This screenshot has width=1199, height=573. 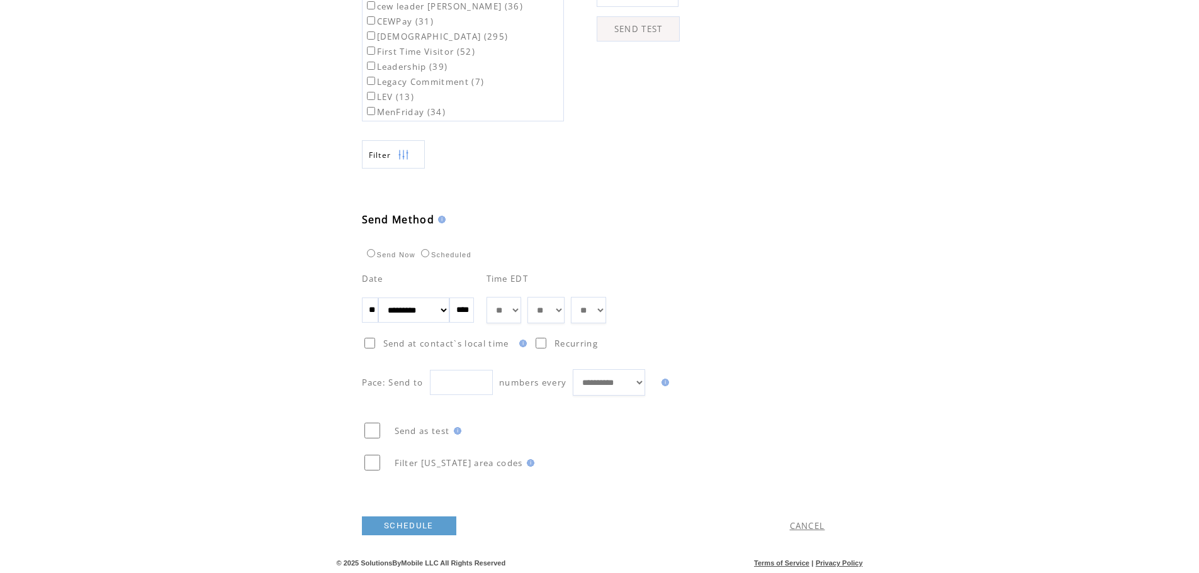 What do you see at coordinates (409, 526) in the screenshot?
I see `a: SCHEDULE` at bounding box center [409, 526].